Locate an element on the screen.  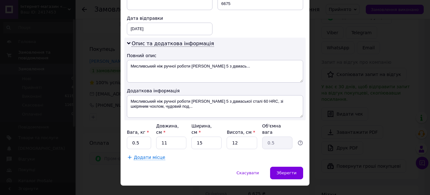
label: Вага, кг is located at coordinates (138, 133).